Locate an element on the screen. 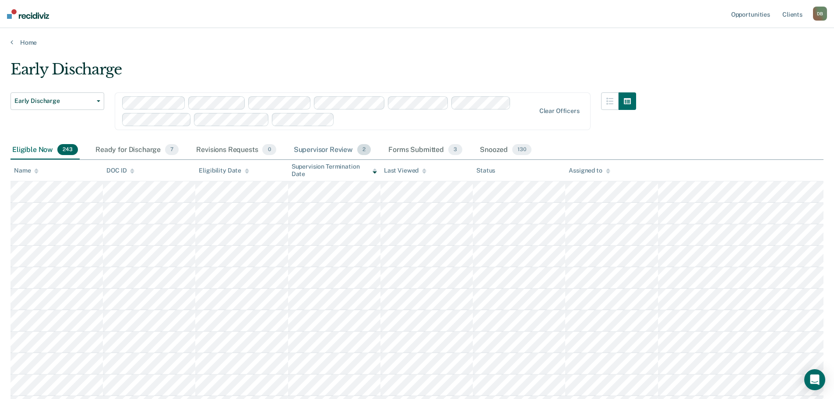 This screenshot has width=834, height=399. div: Status is located at coordinates (485, 170).